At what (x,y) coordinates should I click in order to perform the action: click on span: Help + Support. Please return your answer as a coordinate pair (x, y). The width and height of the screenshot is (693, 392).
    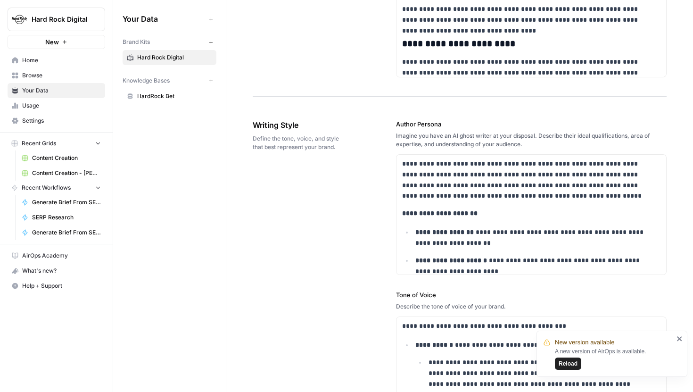
    Looking at the image, I should click on (61, 286).